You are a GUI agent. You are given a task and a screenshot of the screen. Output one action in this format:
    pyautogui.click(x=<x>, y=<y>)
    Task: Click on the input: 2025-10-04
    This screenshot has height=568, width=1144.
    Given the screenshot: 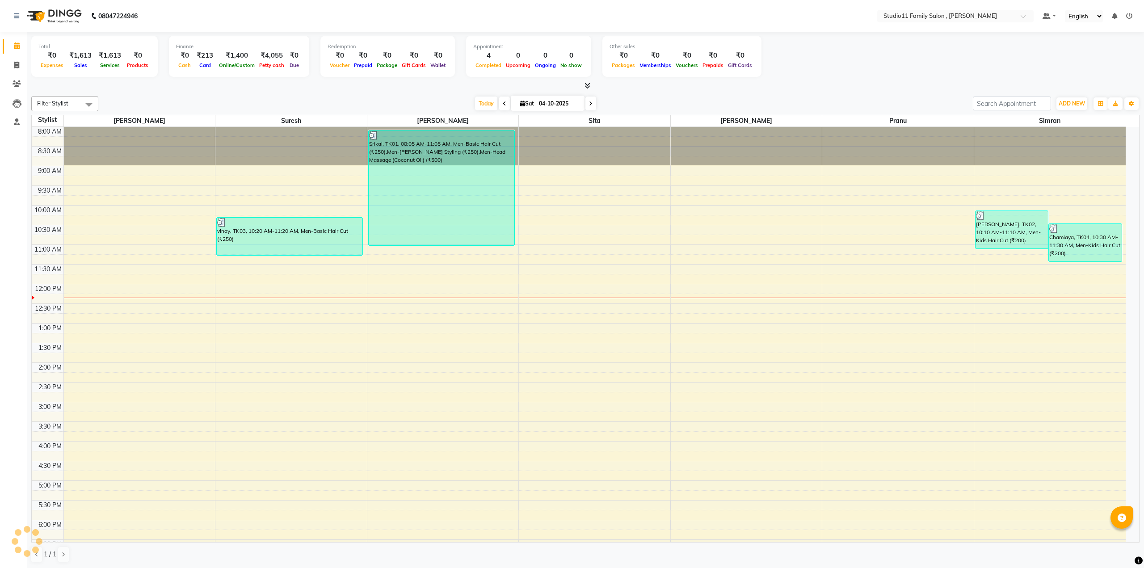 What is the action you would take?
    pyautogui.click(x=559, y=104)
    